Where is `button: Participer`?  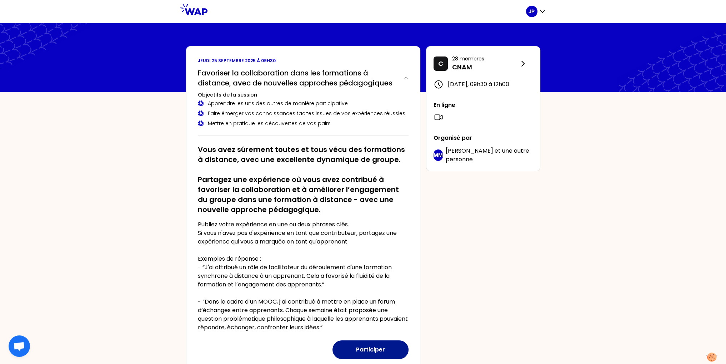
button: Participer is located at coordinates (370, 349).